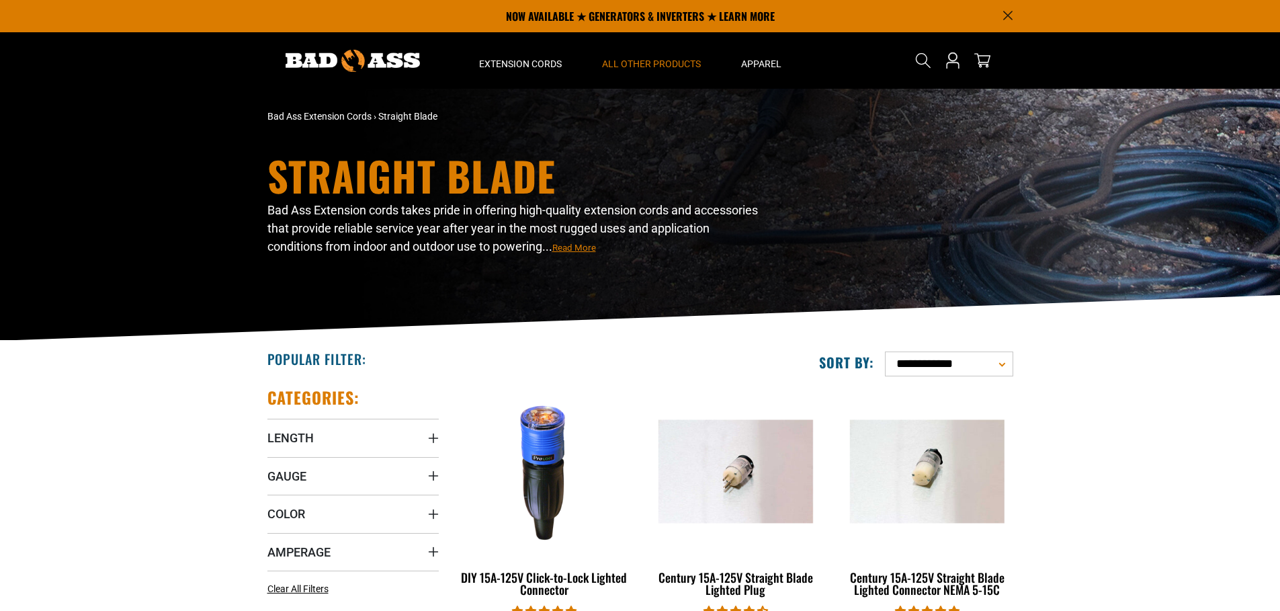  I want to click on summary: Apparel, so click(761, 60).